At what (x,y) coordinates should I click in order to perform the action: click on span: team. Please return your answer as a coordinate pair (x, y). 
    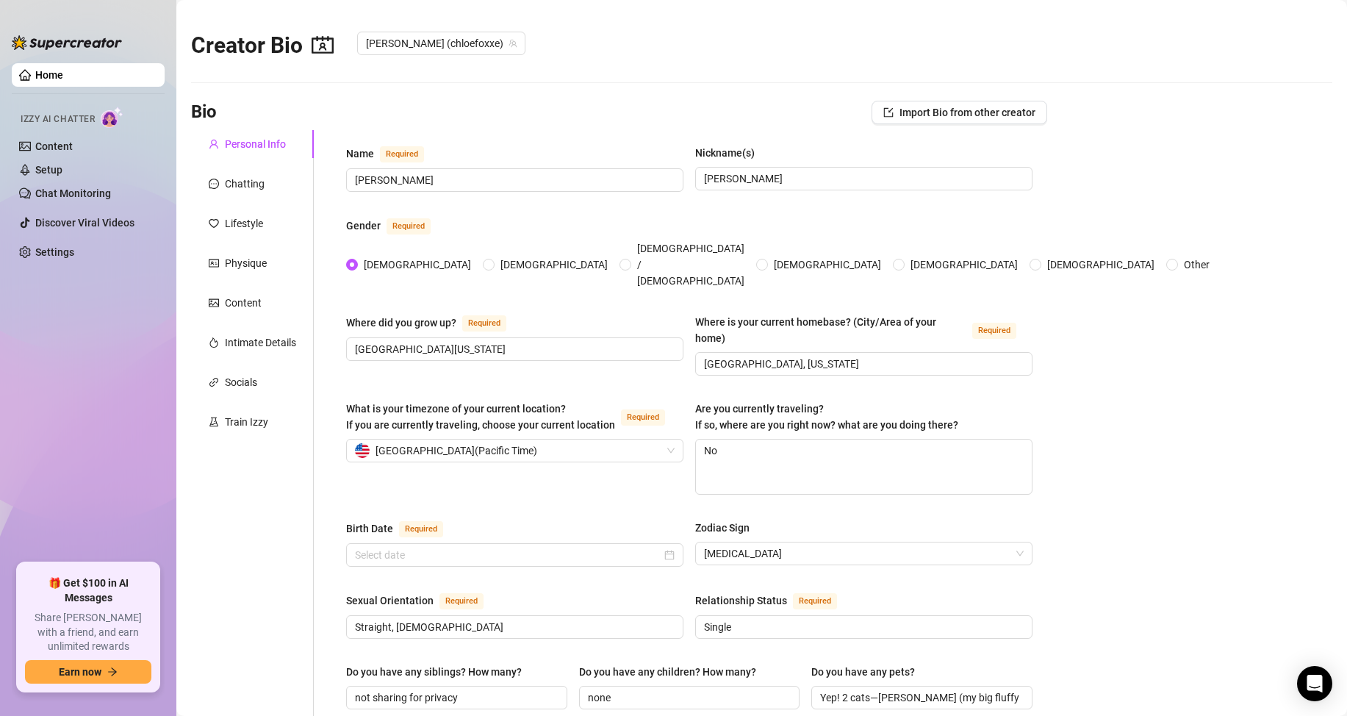
    Looking at the image, I should click on (513, 43).